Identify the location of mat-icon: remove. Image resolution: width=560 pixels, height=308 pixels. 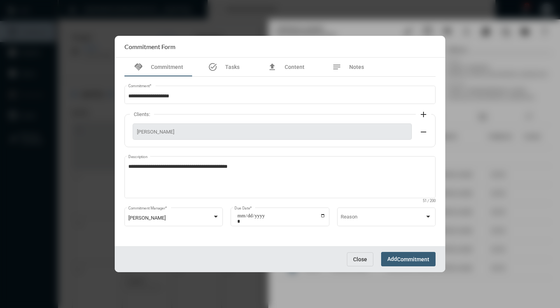
(424, 132).